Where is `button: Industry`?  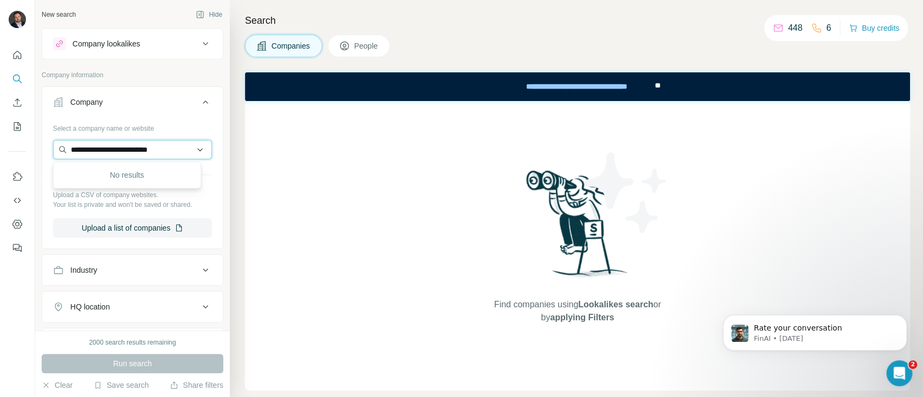
button: Industry is located at coordinates (132, 270).